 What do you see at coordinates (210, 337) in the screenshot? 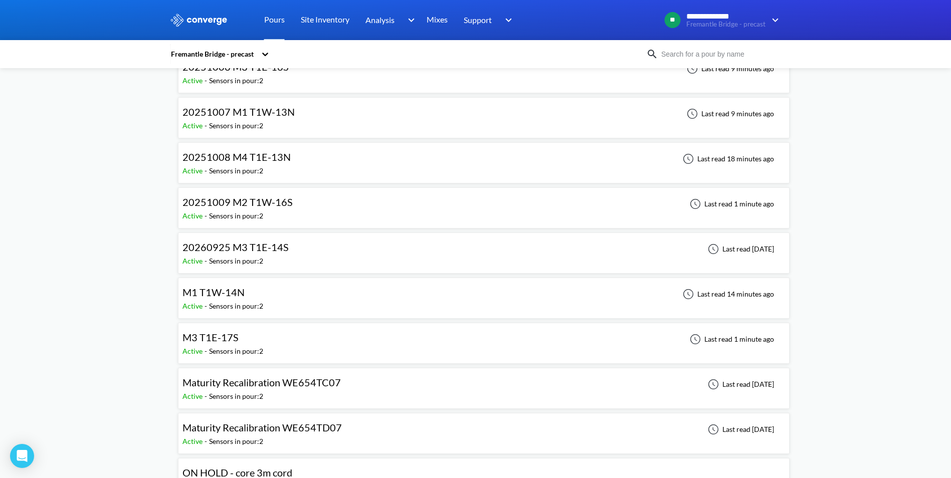
I see `span: M3 T1E-17S` at bounding box center [210, 337].